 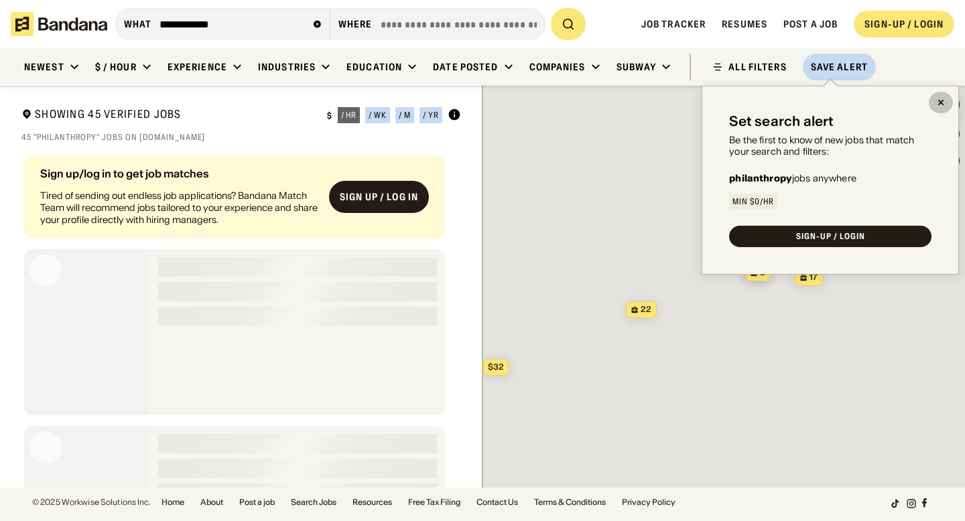 I want to click on div: Min $0/hr, so click(x=753, y=202).